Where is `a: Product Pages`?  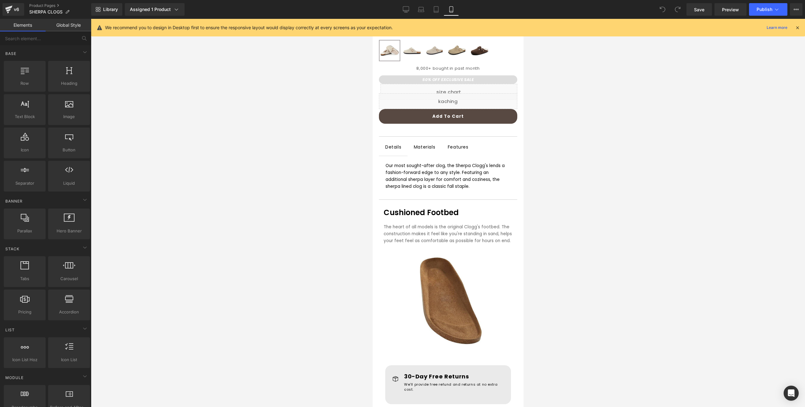 a: Product Pages is located at coordinates (60, 6).